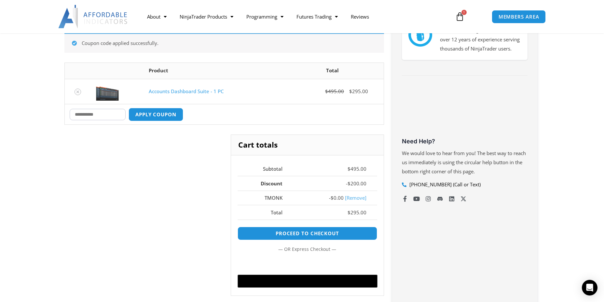 The image size is (604, 302). Describe the element at coordinates (186, 91) in the screenshot. I see `a: Accounts Dashboard Suite - 1 PC` at that location.